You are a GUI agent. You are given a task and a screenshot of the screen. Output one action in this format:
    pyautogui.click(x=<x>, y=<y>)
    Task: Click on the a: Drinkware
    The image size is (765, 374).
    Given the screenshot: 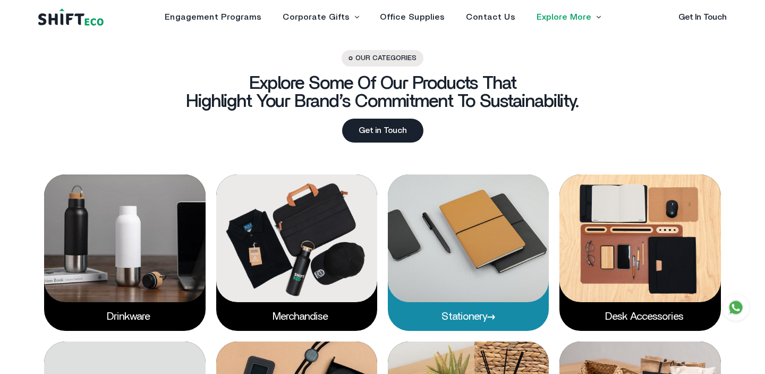 What is the action you would take?
    pyautogui.click(x=124, y=316)
    